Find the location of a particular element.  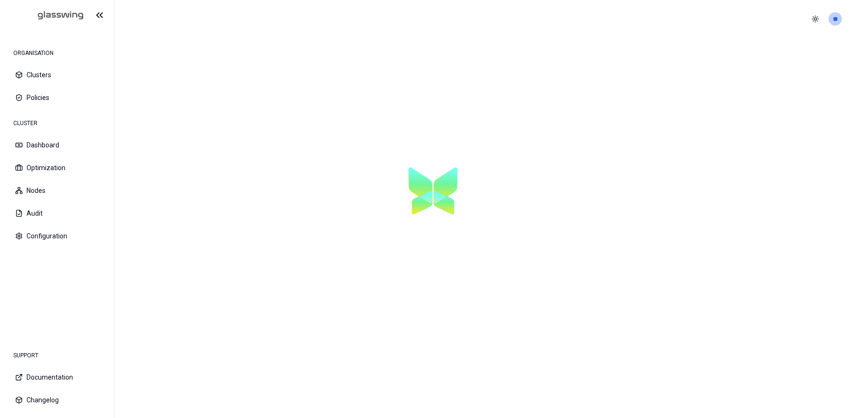

button: Clusters is located at coordinates (57, 75).